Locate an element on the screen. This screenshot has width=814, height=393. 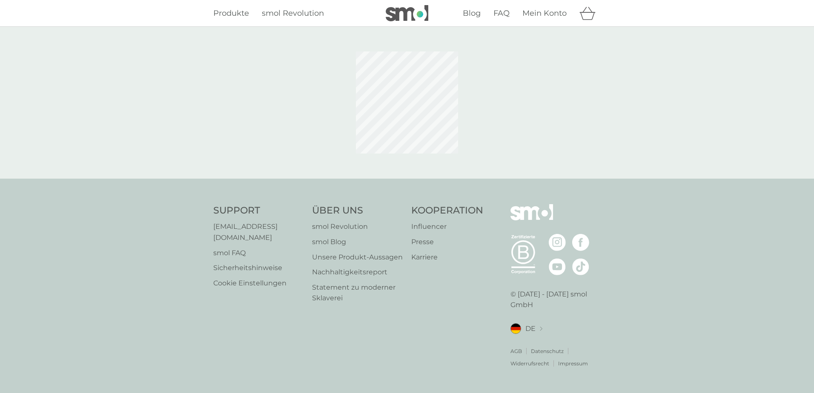
a: Presse is located at coordinates (447, 242).